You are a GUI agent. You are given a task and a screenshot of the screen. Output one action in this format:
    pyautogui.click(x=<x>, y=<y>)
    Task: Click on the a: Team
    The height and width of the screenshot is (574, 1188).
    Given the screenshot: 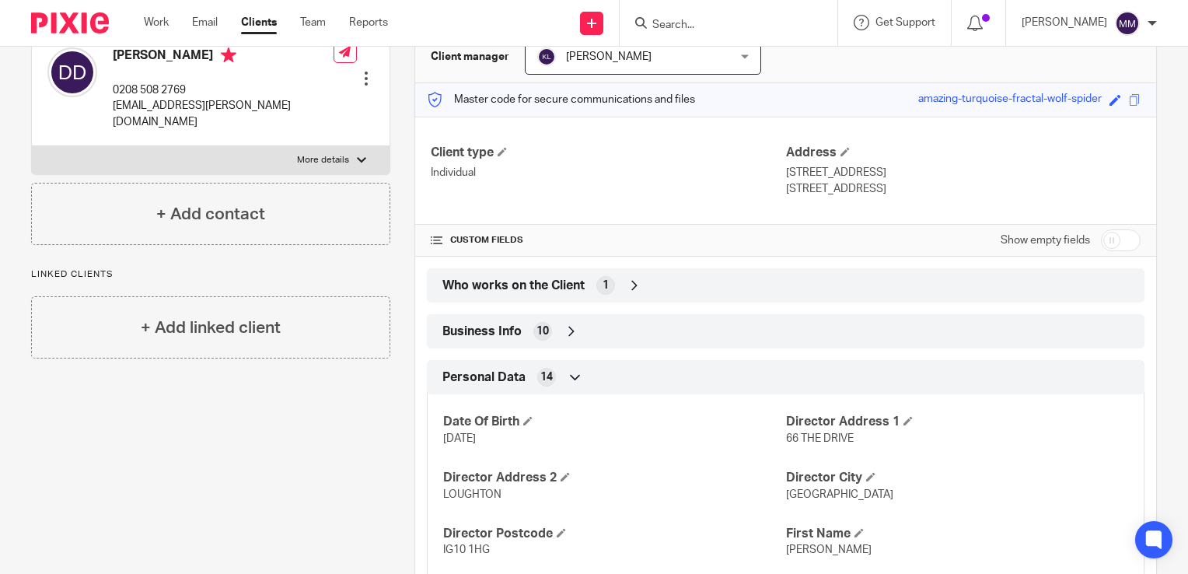 What is the action you would take?
    pyautogui.click(x=313, y=23)
    